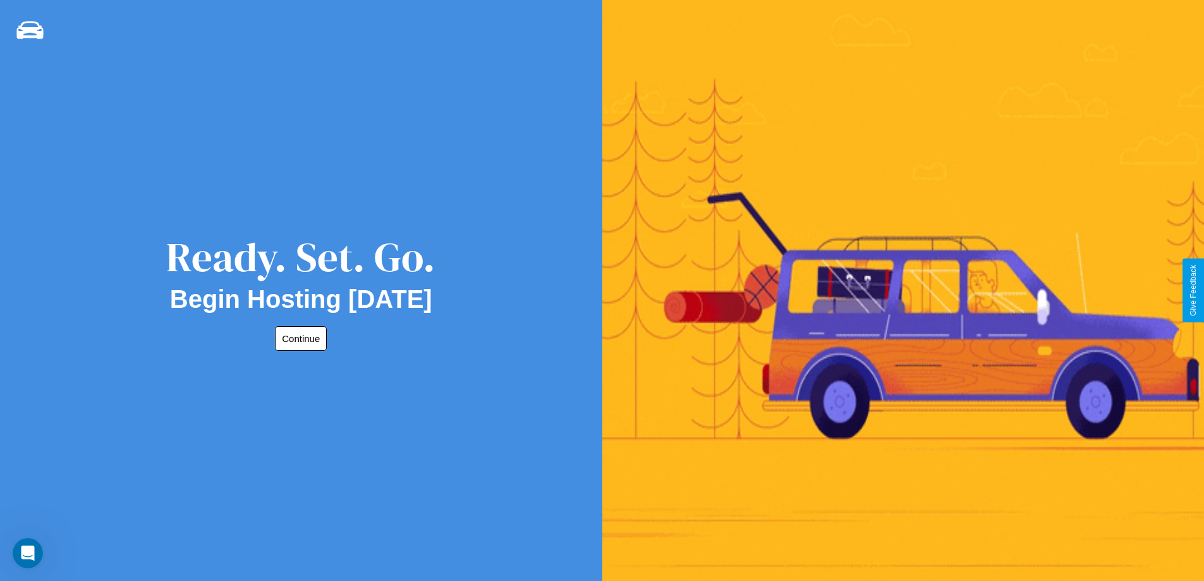 The width and height of the screenshot is (1204, 581). Describe the element at coordinates (301, 338) in the screenshot. I see `button: Continue` at that location.